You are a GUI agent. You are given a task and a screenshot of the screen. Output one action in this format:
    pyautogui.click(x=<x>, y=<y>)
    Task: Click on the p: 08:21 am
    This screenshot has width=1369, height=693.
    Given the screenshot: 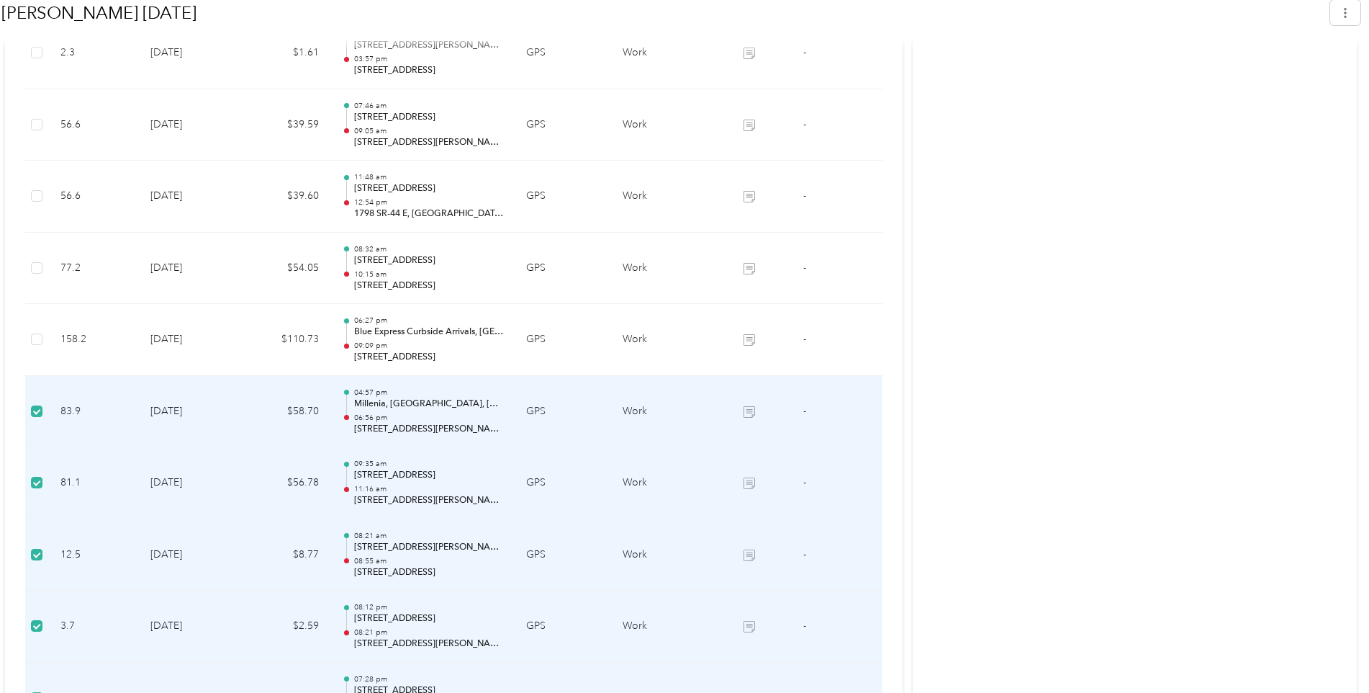 What is the action you would take?
    pyautogui.click(x=429, y=536)
    